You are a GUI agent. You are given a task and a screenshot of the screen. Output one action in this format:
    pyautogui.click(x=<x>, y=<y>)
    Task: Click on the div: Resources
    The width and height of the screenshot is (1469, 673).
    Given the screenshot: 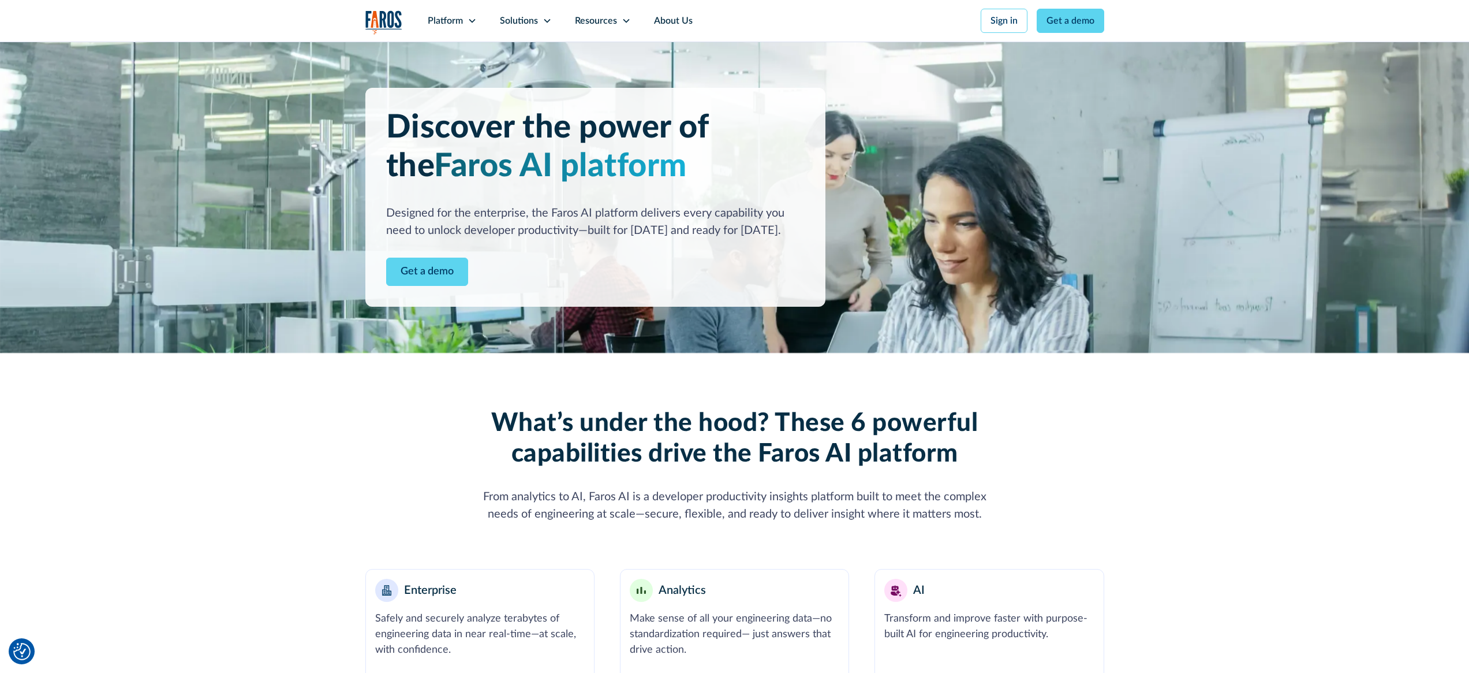 What is the action you would take?
    pyautogui.click(x=596, y=21)
    